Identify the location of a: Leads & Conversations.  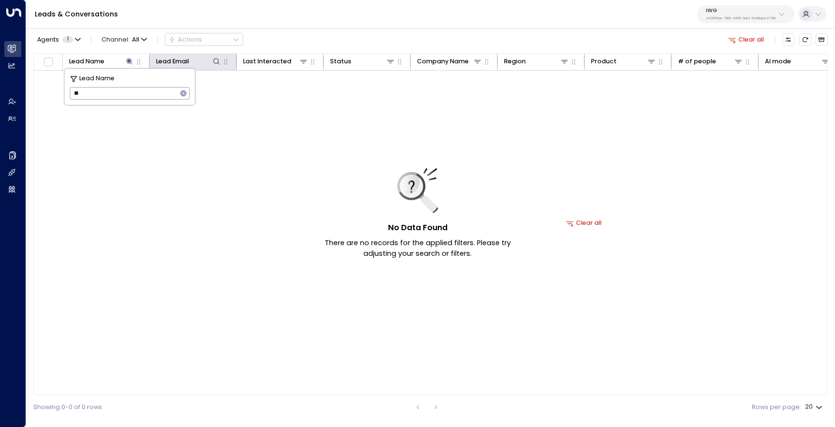
(76, 14).